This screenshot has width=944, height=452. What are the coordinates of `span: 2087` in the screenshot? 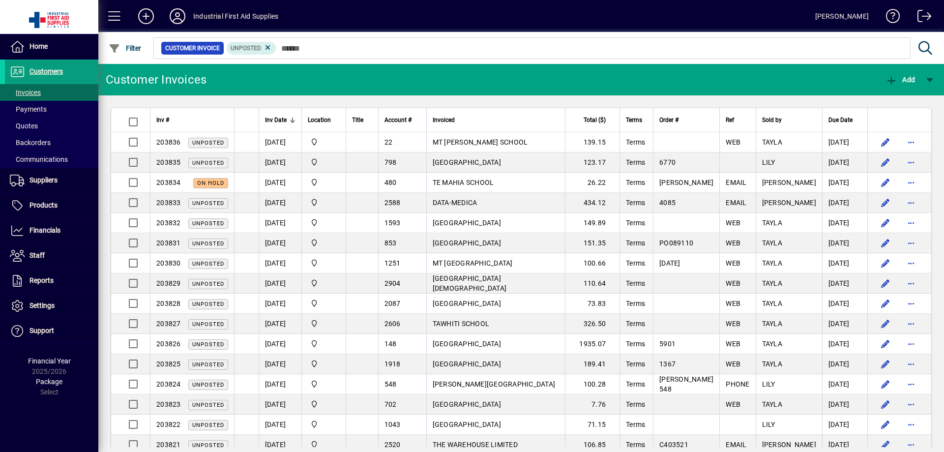 It's located at (392, 303).